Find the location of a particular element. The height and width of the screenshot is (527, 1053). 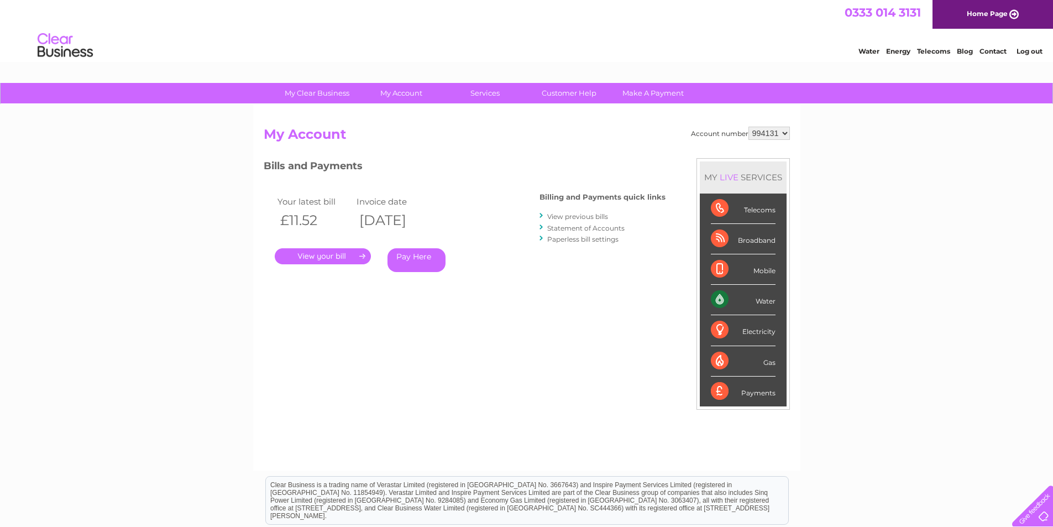

a: 0333 014 3131 is located at coordinates (883, 12).